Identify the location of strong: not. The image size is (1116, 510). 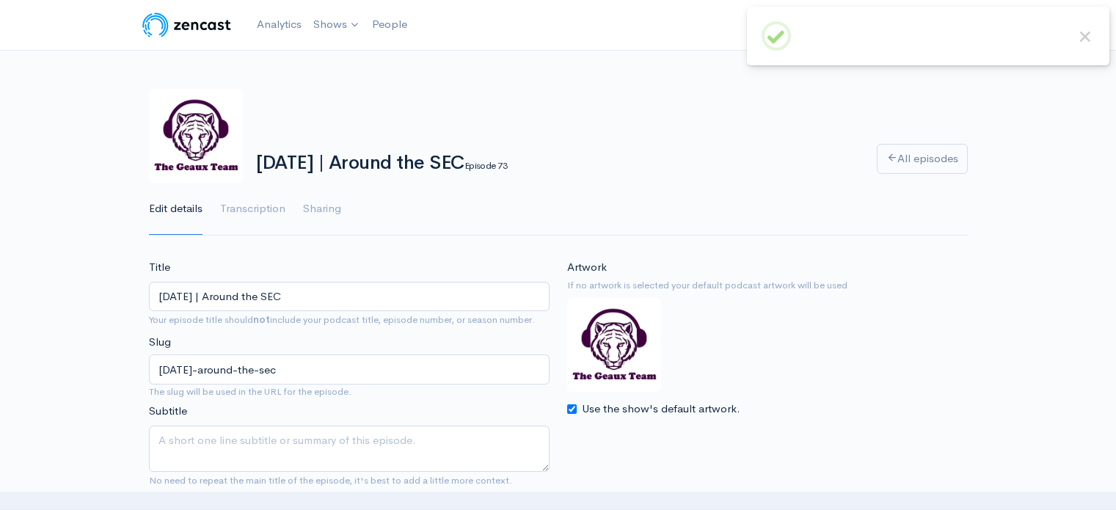
(261, 319).